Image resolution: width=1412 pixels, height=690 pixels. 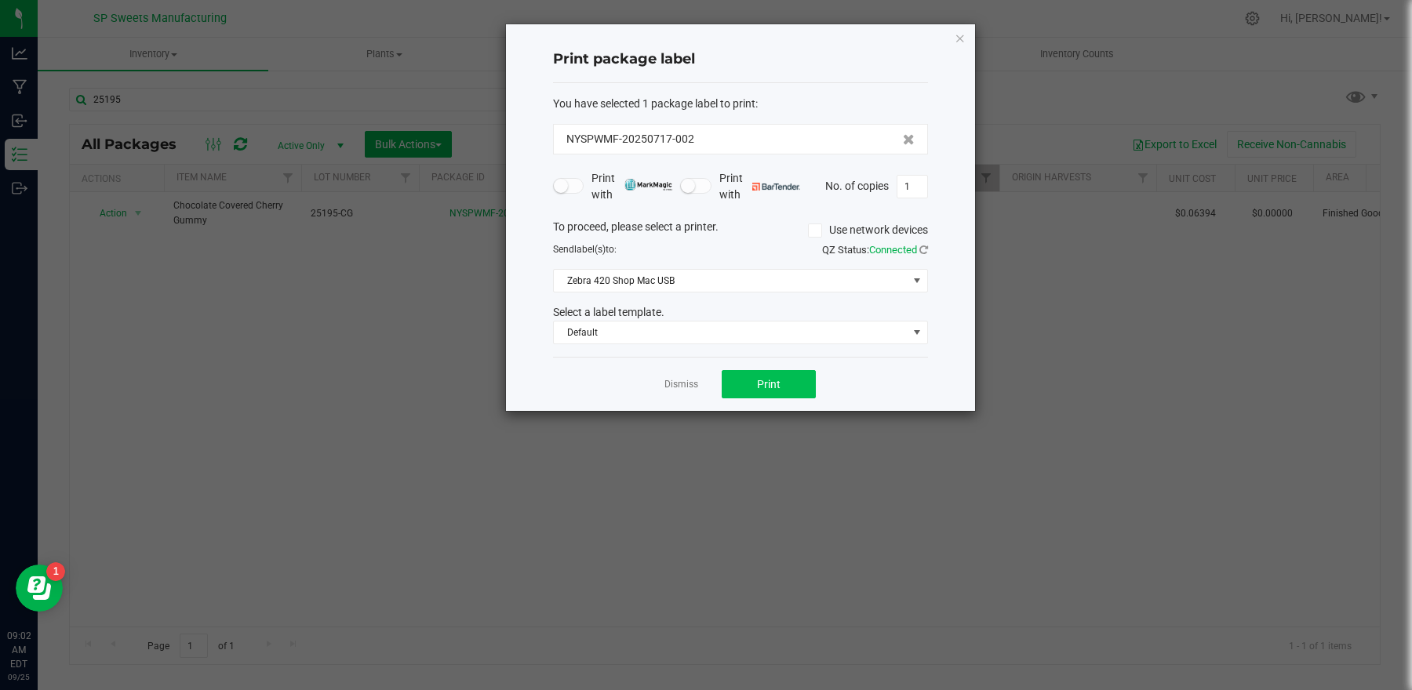 What do you see at coordinates (741, 312) in the screenshot?
I see `div: Select a label template.` at bounding box center [741, 312].